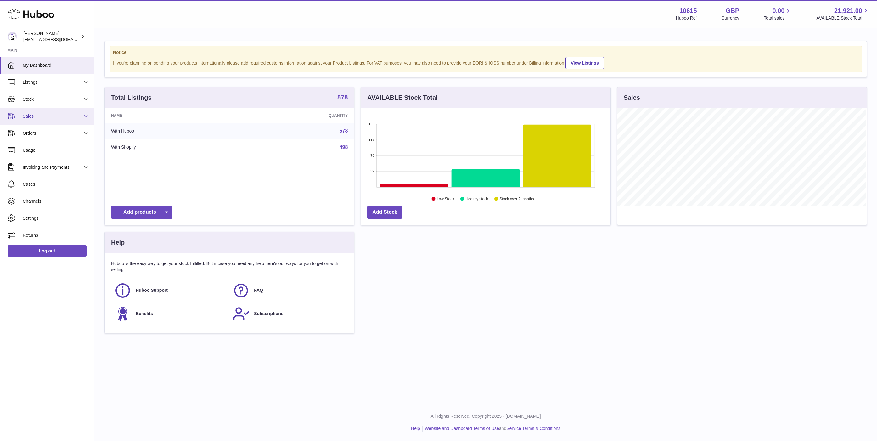  Describe the element at coordinates (371, 140) in the screenshot. I see `text: 117` at that location.